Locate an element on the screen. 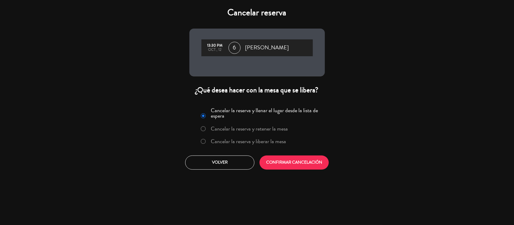 Image resolution: width=514 pixels, height=225 pixels. span: 6 is located at coordinates (234, 48).